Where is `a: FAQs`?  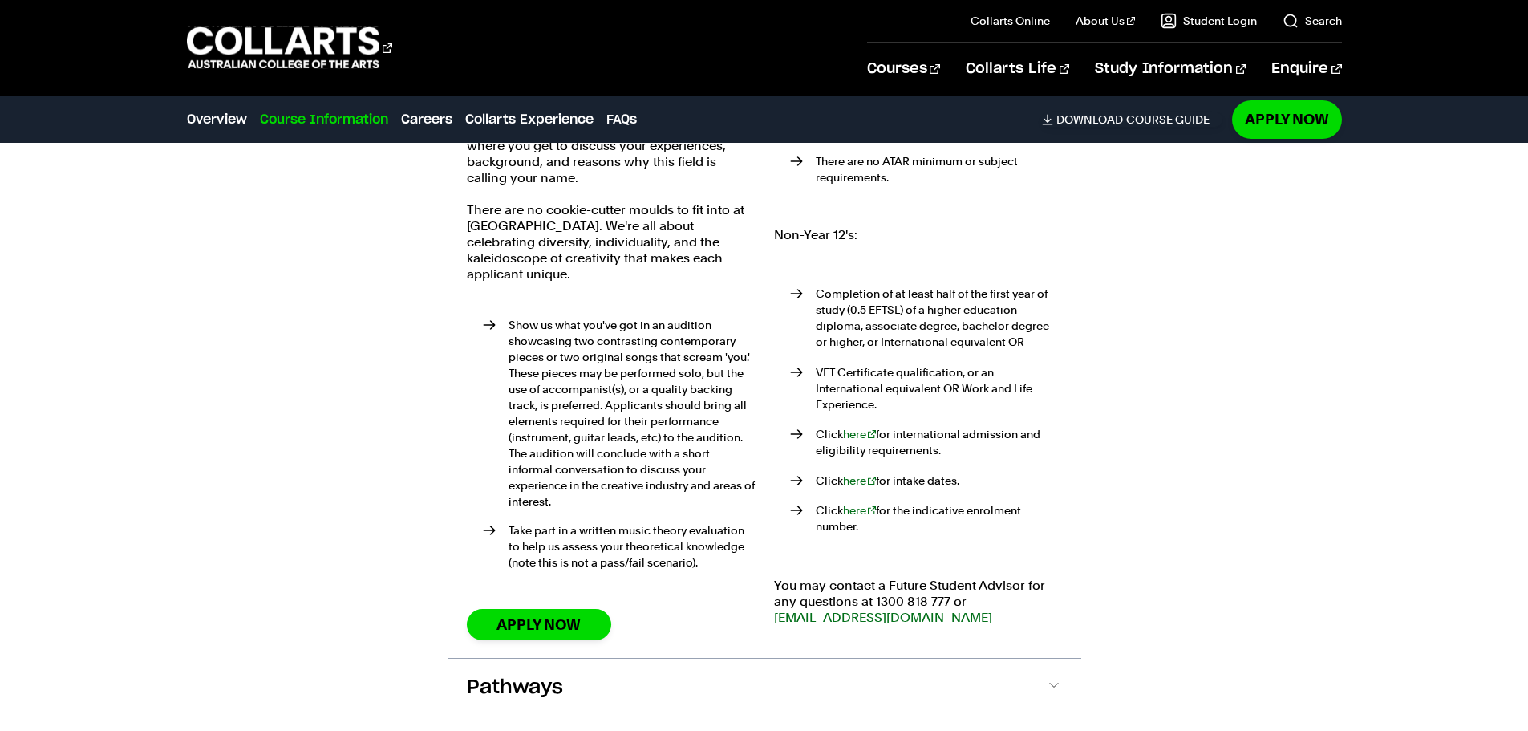
a: FAQs is located at coordinates (622, 120).